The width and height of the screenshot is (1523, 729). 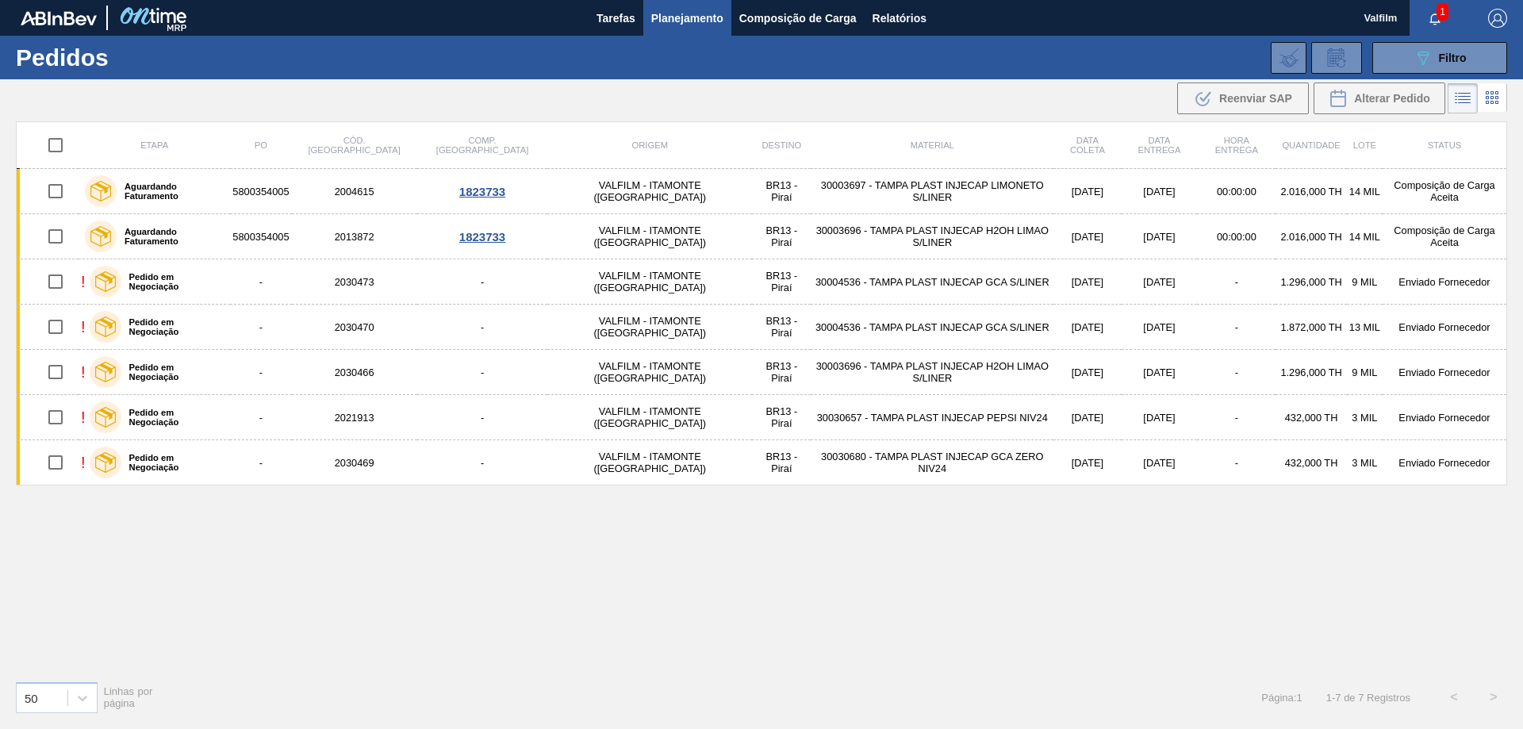 What do you see at coordinates (1463, 98) in the screenshot?
I see `div: Visão em Lista` at bounding box center [1463, 98].